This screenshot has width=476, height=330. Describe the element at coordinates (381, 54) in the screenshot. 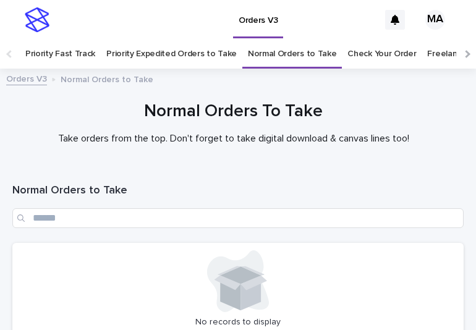

I see `a: Check Your Order` at that location.